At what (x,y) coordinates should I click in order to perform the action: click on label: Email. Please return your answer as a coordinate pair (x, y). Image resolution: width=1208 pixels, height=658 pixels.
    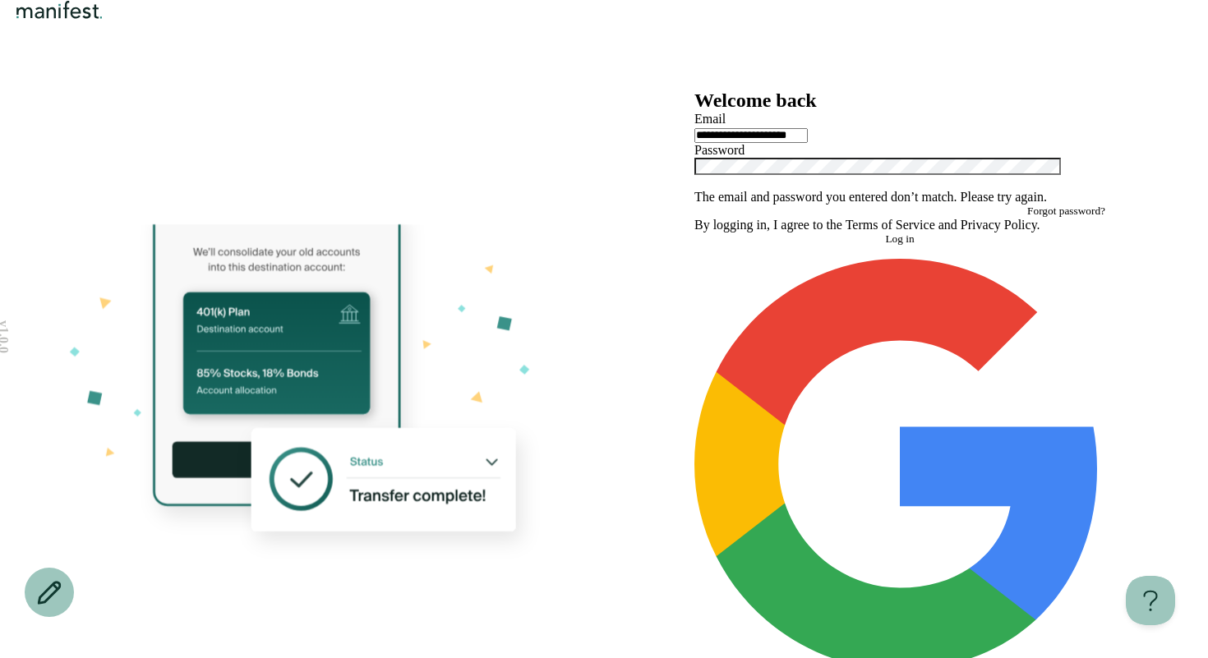
    Looking at the image, I should click on (710, 118).